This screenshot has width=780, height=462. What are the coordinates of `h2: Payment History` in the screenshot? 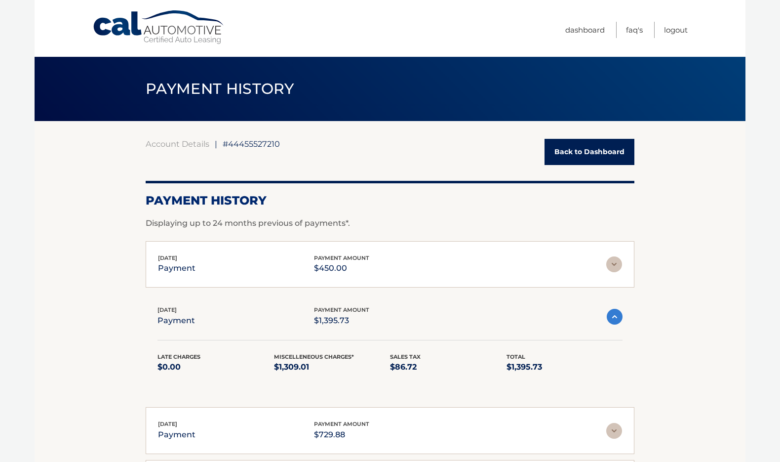 It's located at (390, 200).